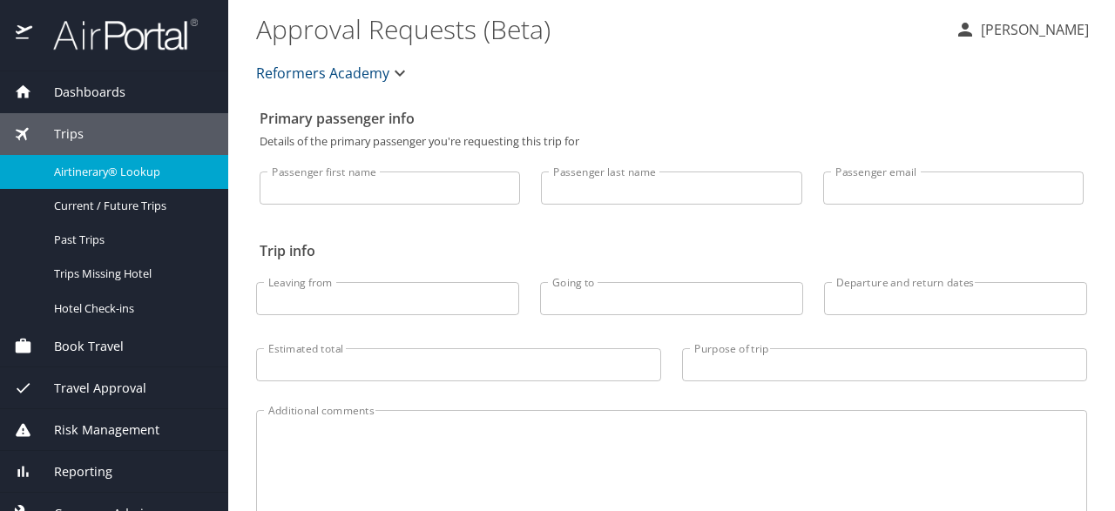 Image resolution: width=1115 pixels, height=511 pixels. What do you see at coordinates (672, 141) in the screenshot?
I see `p: Details of the primary passenger you're requesting this trip for` at bounding box center [672, 141].